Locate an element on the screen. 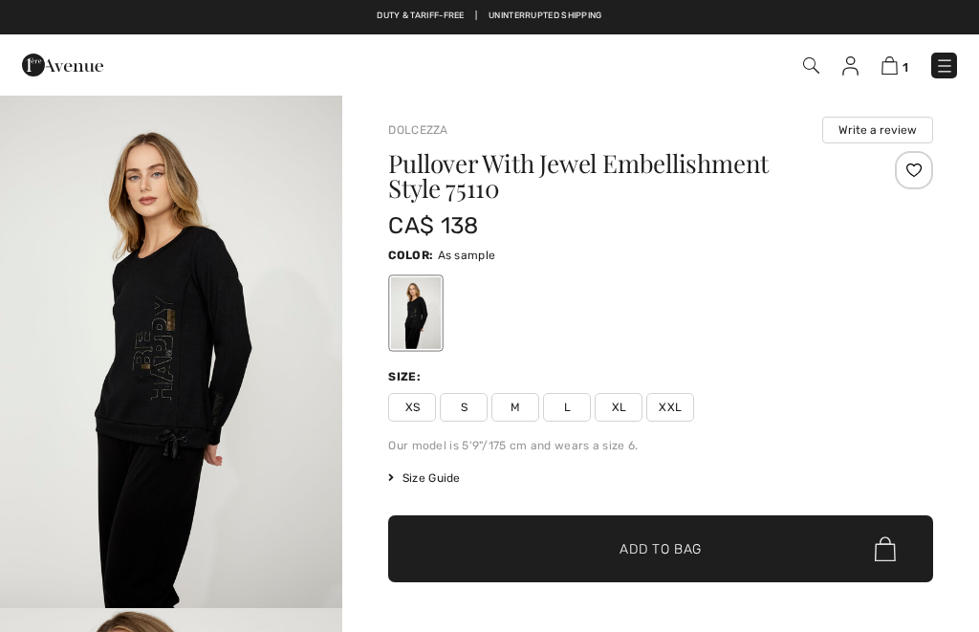 The image size is (979, 632). div: Our model is 5'9"/175 cm and wears a size 6. is located at coordinates (661, 446).